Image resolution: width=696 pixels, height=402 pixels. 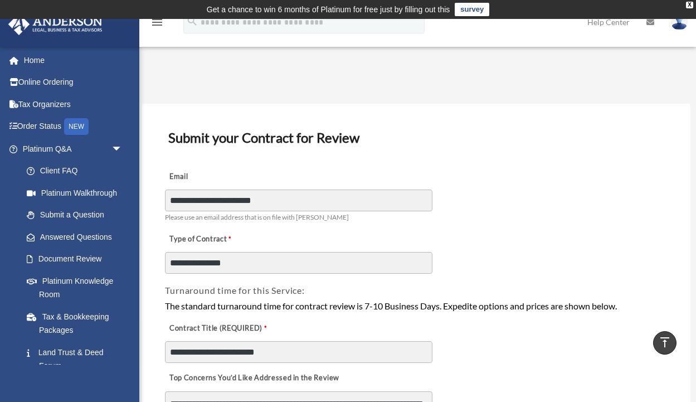 What do you see at coordinates (235, 290) in the screenshot?
I see `span: Turnaround time for this Service:` at bounding box center [235, 290].